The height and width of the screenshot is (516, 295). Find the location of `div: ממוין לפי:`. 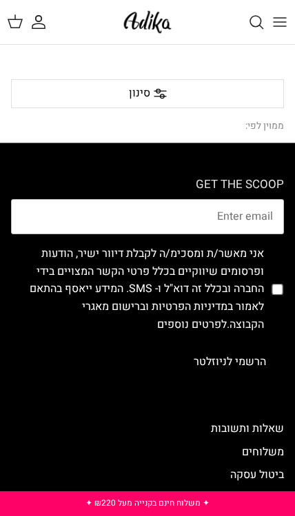

div: ממוין לפי: is located at coordinates (265, 127).